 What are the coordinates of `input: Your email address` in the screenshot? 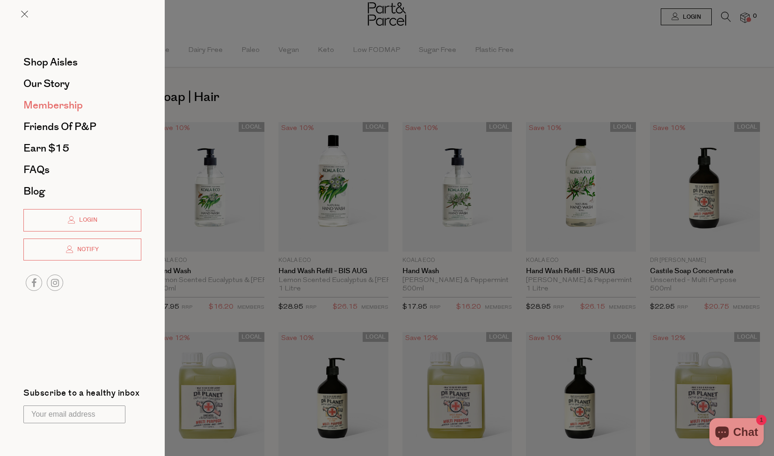 It's located at (74, 415).